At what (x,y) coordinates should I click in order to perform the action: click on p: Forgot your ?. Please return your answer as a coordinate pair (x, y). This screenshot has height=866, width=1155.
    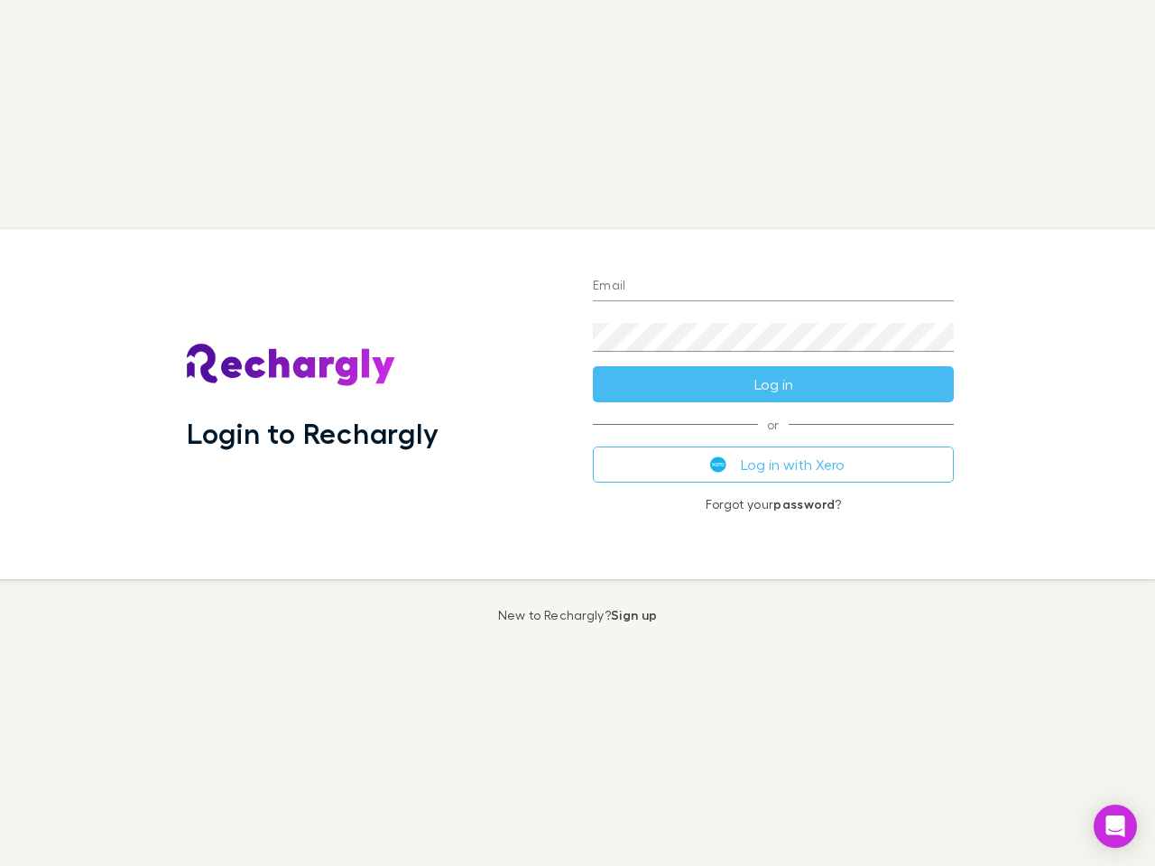
    Looking at the image, I should click on (773, 504).